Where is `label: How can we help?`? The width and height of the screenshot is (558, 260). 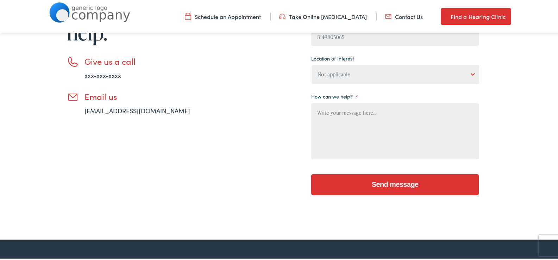 label: How can we help? is located at coordinates (335, 95).